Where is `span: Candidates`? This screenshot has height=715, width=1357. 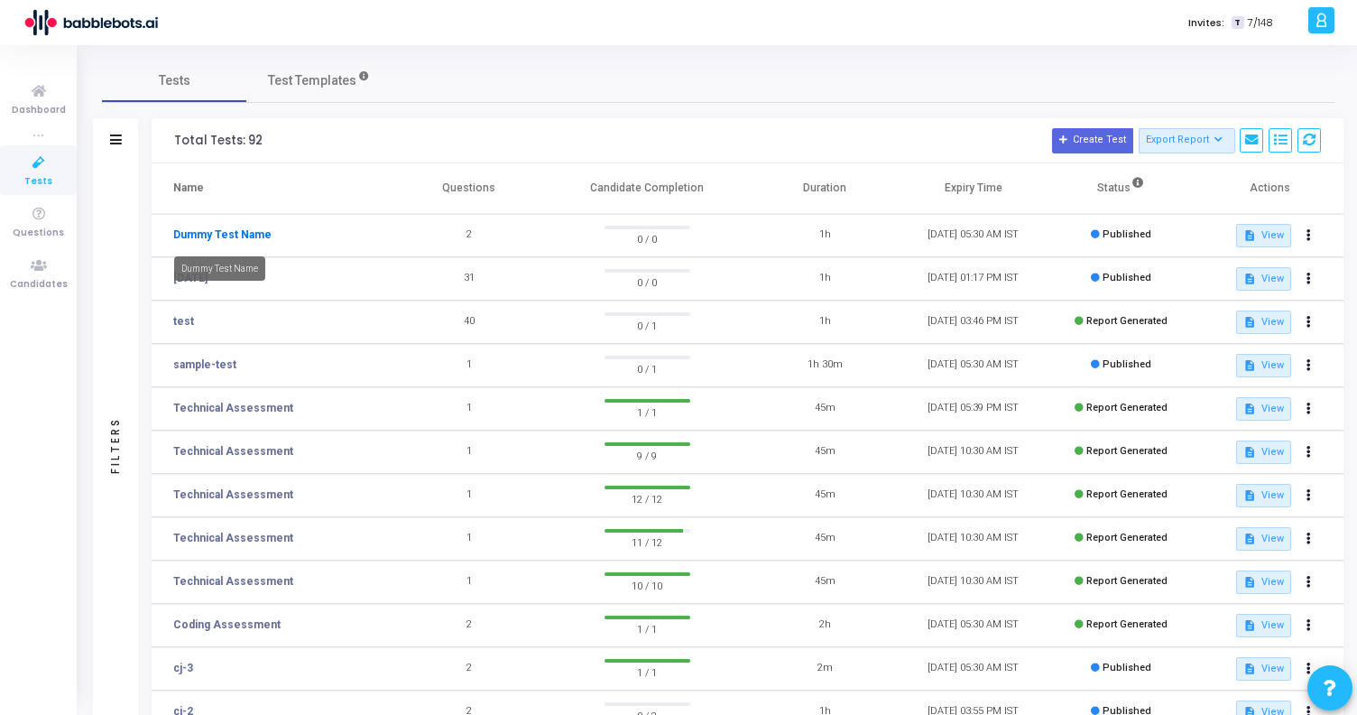 span: Candidates is located at coordinates (39, 284).